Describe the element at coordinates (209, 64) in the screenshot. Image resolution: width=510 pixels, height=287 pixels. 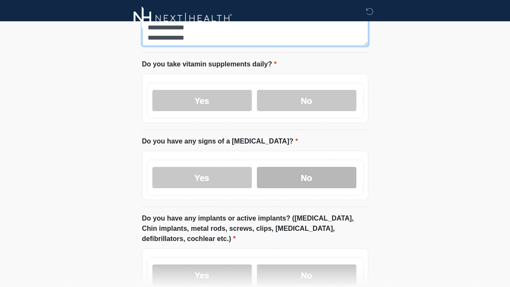
I see `label: Do you take vitamin supplements daily?` at that location.